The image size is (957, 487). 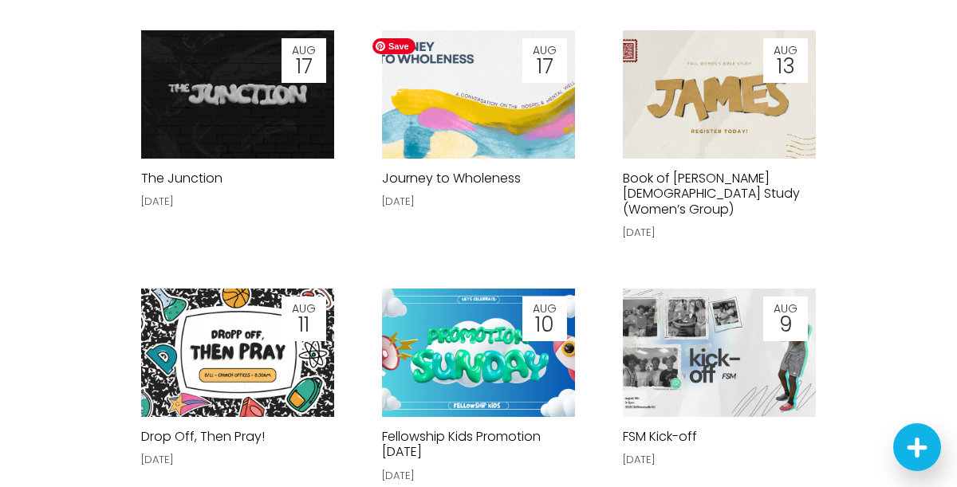 What do you see at coordinates (238, 352) in the screenshot?
I see `a: Drop Off, Then Pray! Aug 11` at bounding box center [238, 352].